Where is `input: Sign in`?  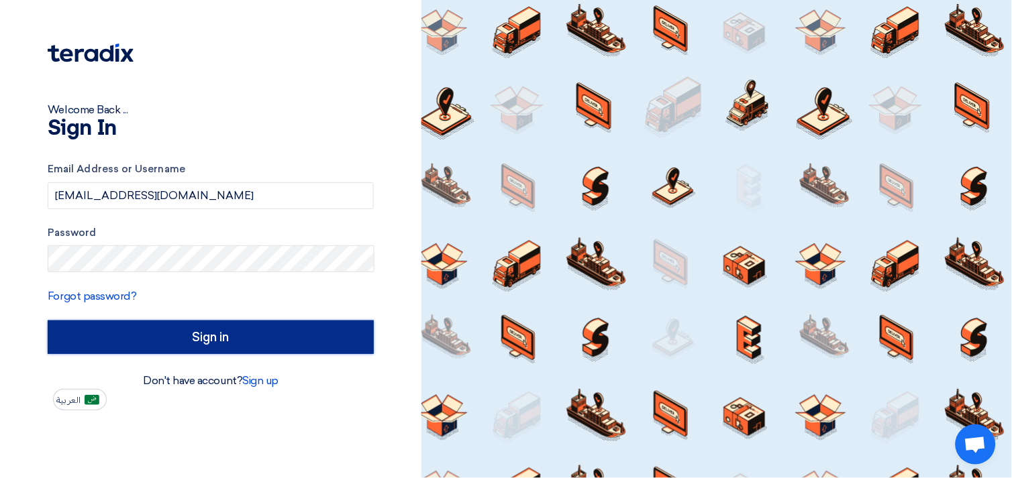 input: Sign in is located at coordinates (211, 338).